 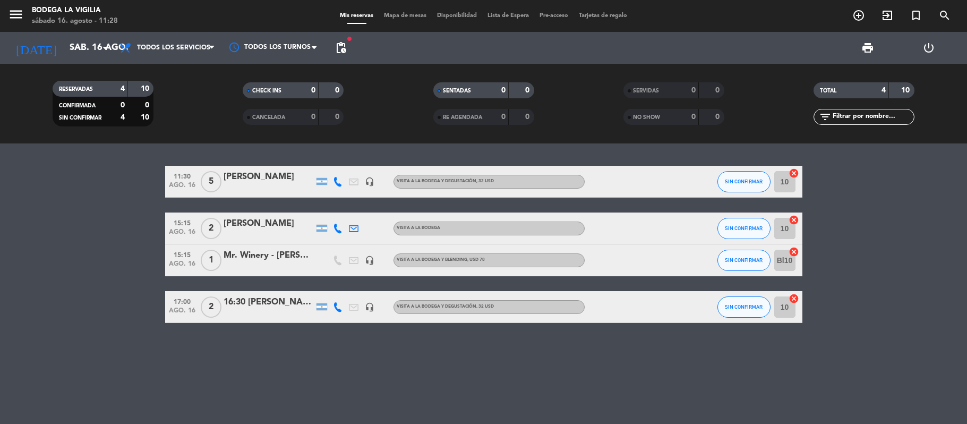 What do you see at coordinates (457, 15) in the screenshot?
I see `span: Disponibilidad` at bounding box center [457, 15].